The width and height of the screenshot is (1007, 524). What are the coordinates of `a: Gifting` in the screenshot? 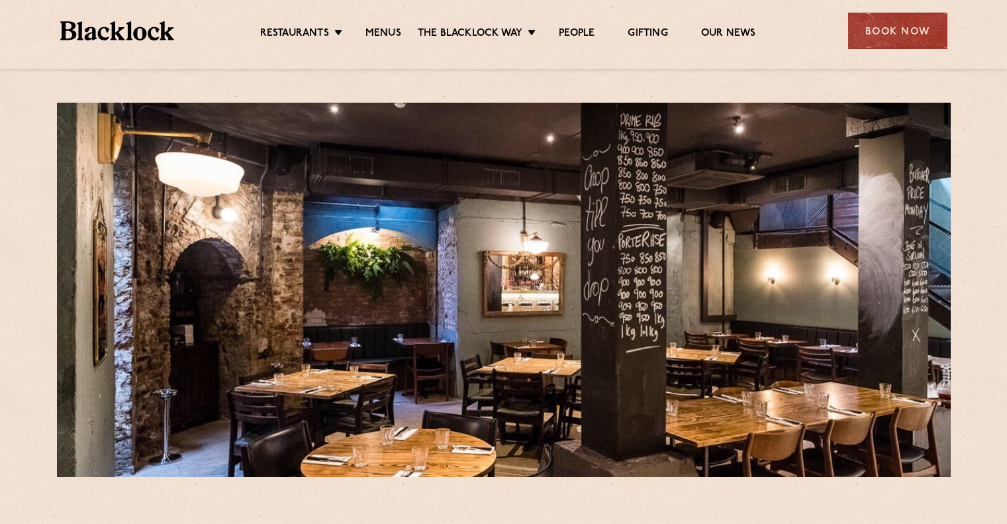 It's located at (648, 34).